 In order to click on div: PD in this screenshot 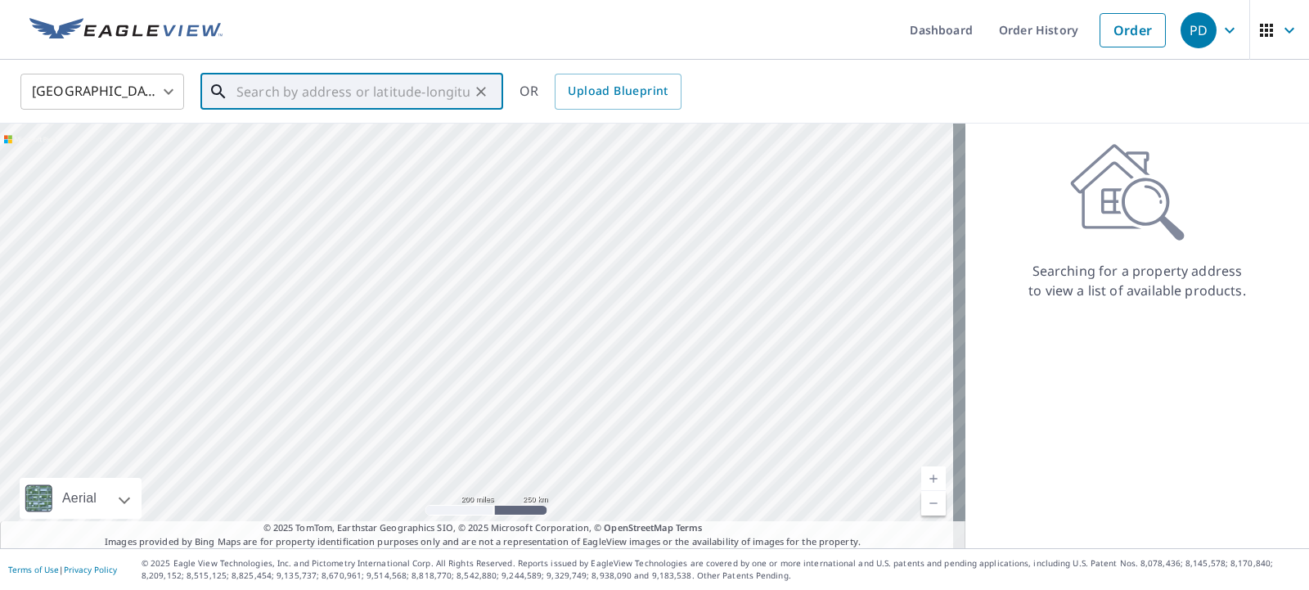, I will do `click(1198, 30)`.